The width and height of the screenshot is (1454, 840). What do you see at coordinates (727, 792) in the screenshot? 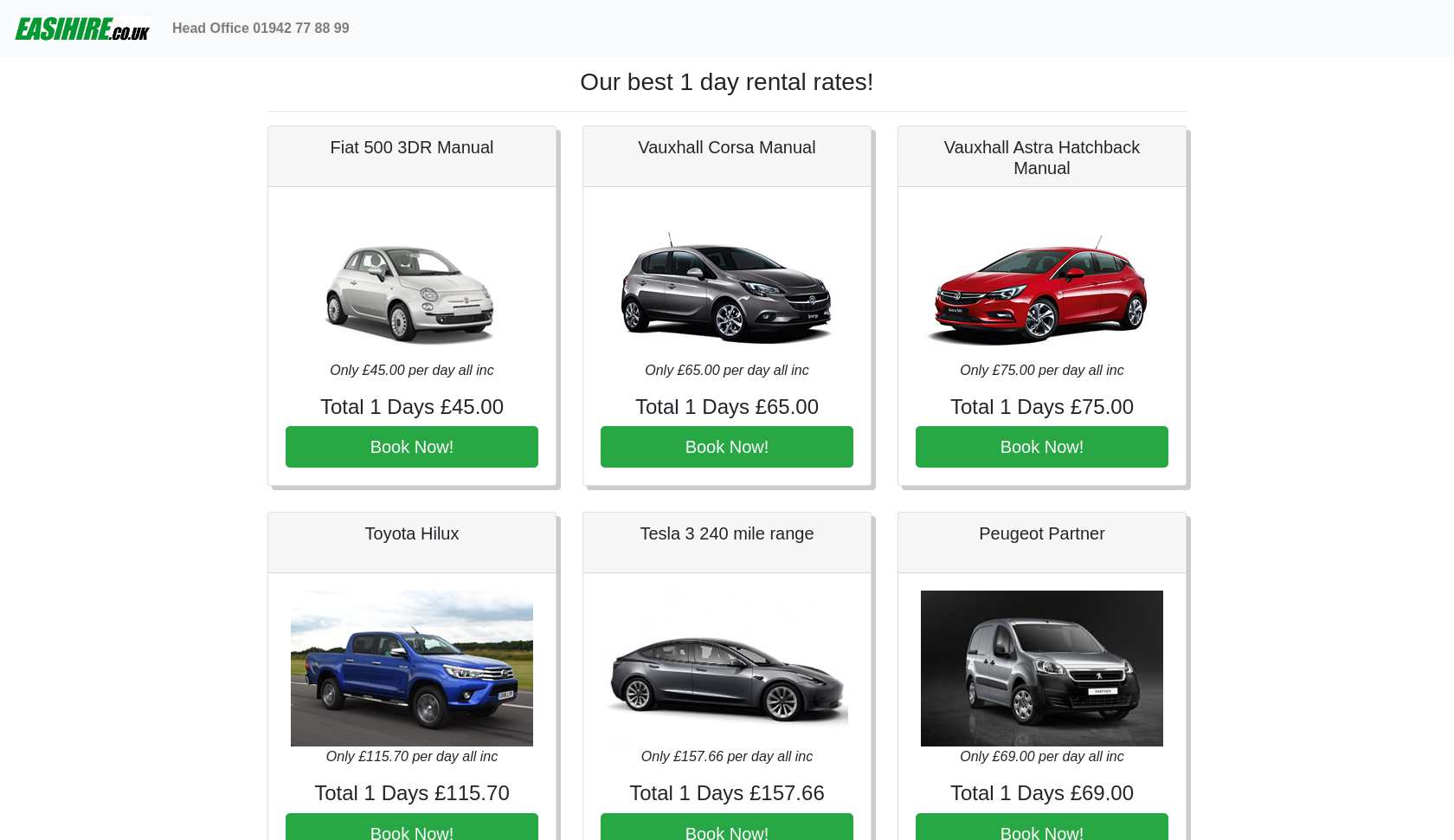
I see `h4: Total 1 Days £157.66` at bounding box center [727, 792].